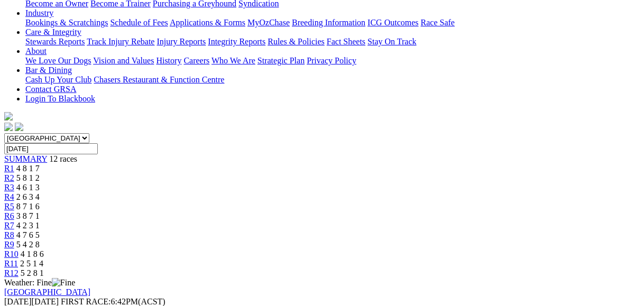  I want to click on a: Strategic Plan, so click(281, 60).